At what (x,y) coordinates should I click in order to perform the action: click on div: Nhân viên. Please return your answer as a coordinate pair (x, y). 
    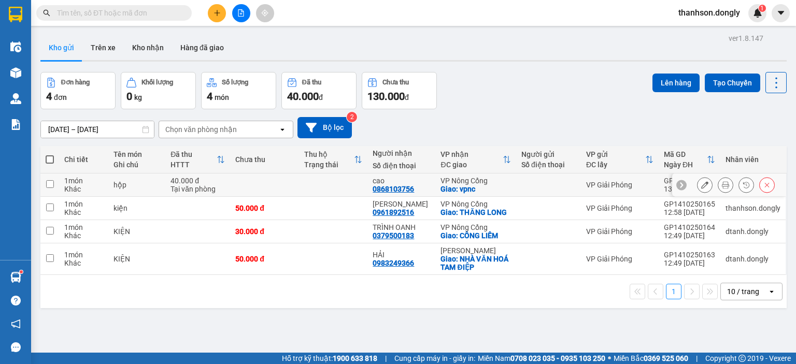
    Looking at the image, I should click on (753, 160).